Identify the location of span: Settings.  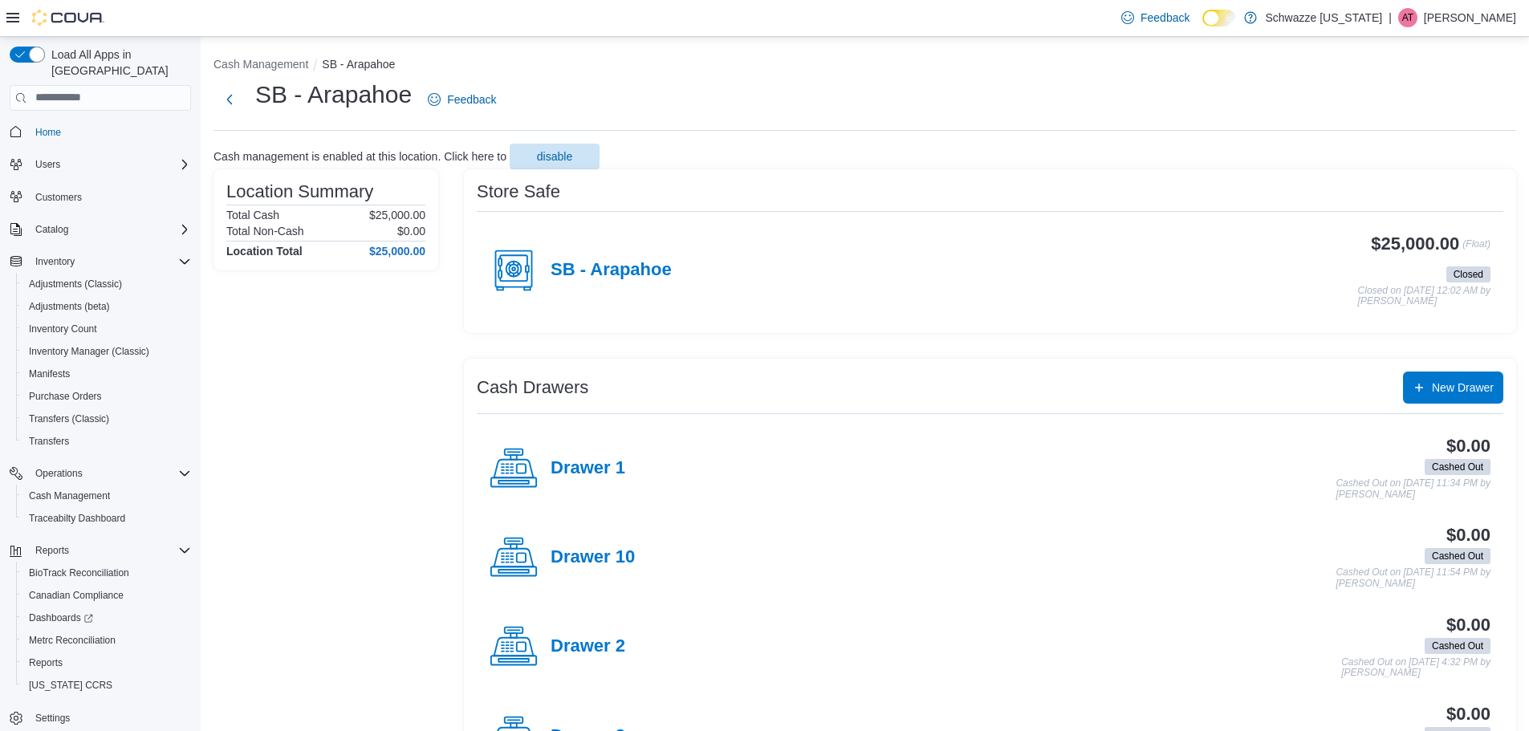
(110, 718).